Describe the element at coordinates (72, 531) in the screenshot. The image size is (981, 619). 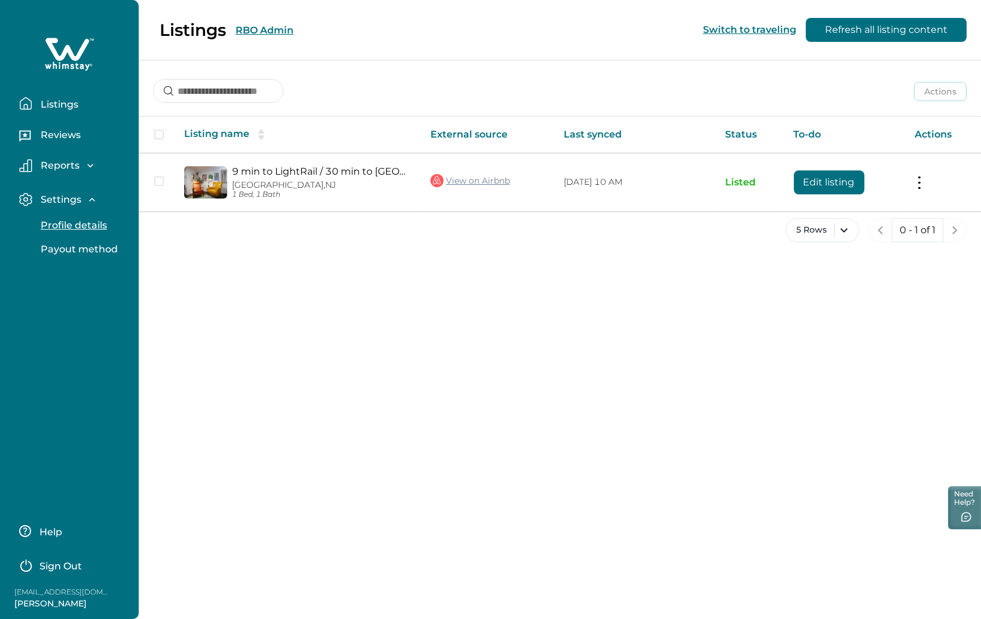
I see `button: Help` at that location.